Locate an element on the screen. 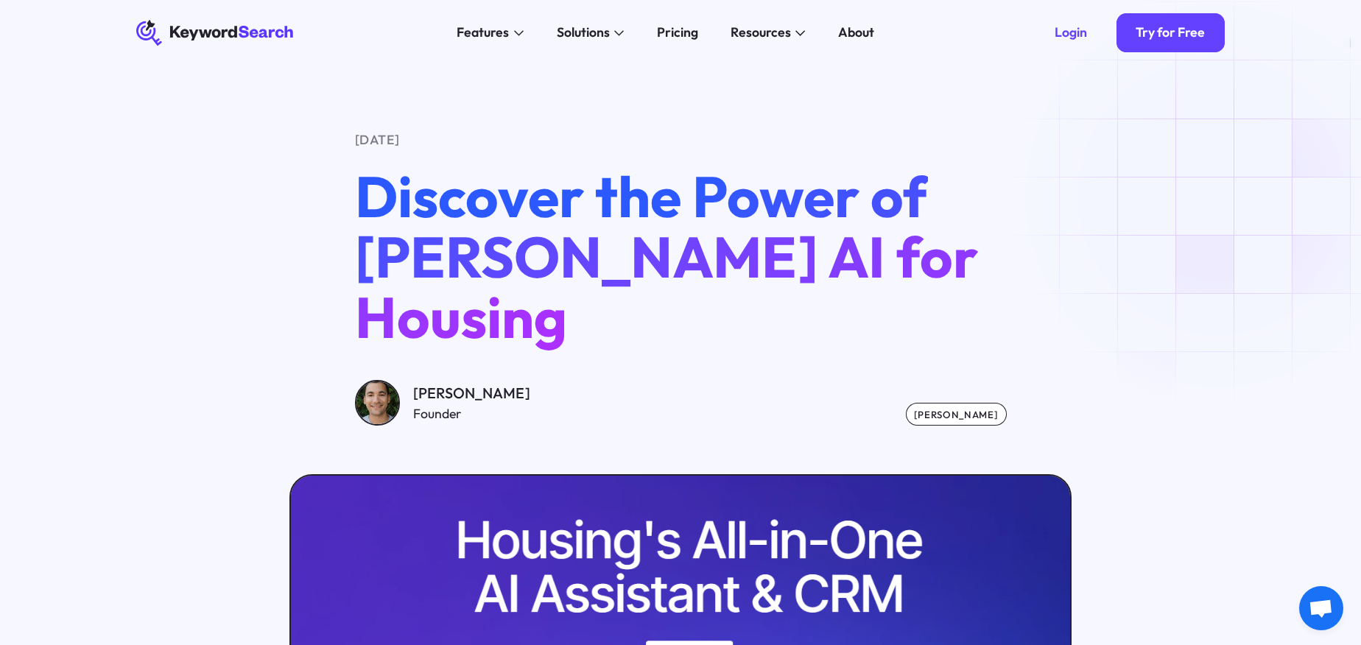  div: Login is located at coordinates (1071, 32).